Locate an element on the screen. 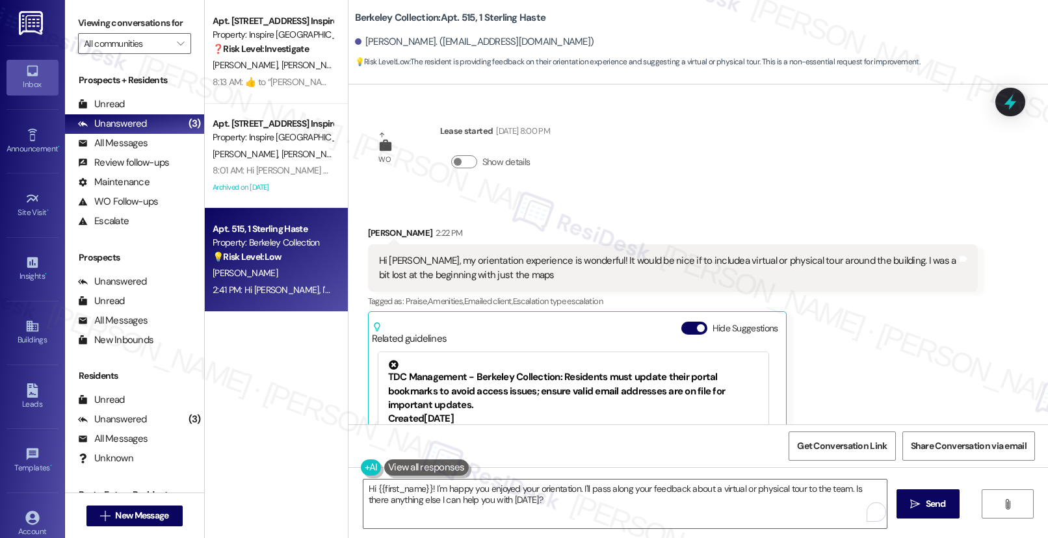 This screenshot has height=538, width=1048. div: WO Follow-ups is located at coordinates (118, 201).